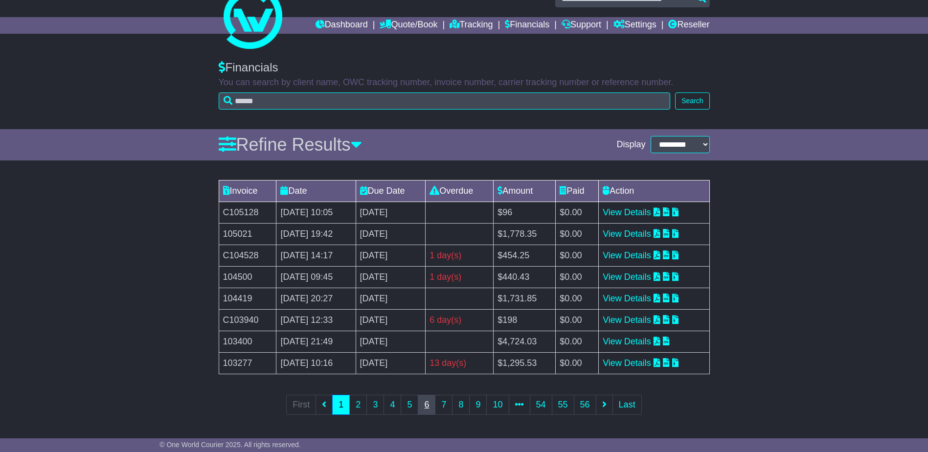 Image resolution: width=928 pixels, height=452 pixels. I want to click on td: Action, so click(654, 191).